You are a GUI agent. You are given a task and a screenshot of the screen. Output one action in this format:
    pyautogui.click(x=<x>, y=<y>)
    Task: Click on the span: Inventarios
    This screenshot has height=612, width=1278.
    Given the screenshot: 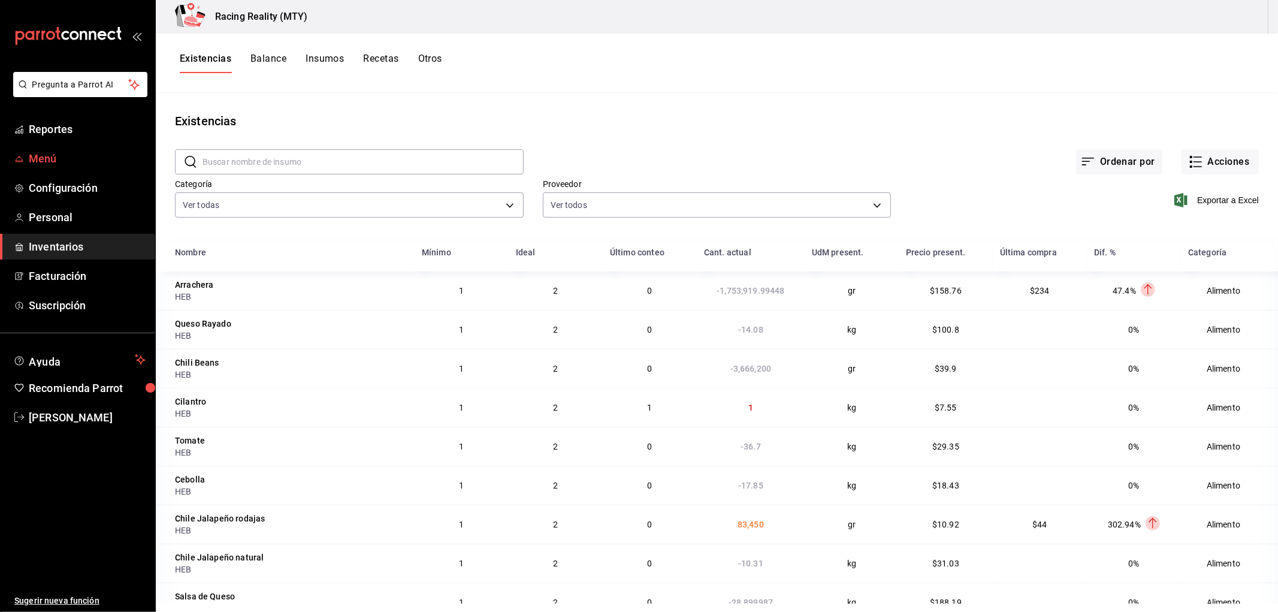 What is the action you would take?
    pyautogui.click(x=87, y=246)
    